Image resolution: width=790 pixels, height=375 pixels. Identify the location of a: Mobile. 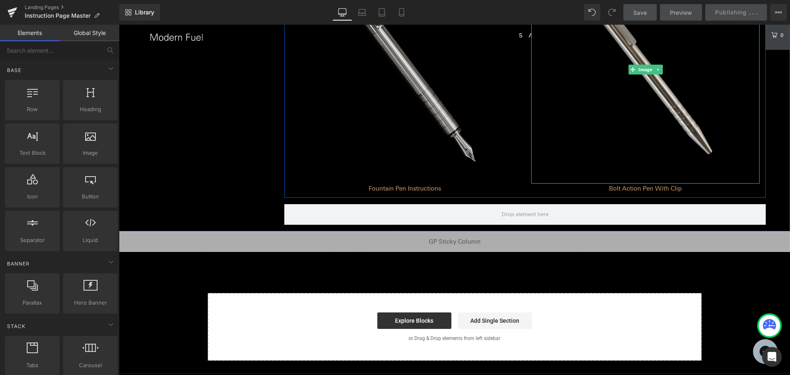
(402, 12).